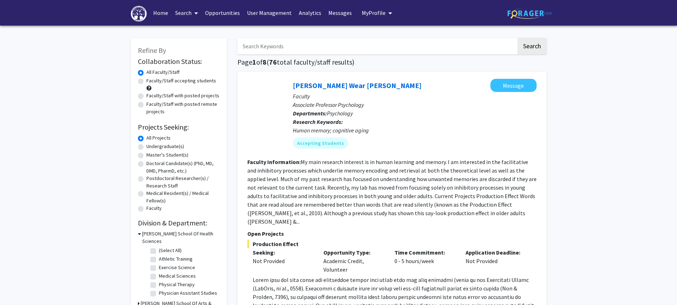  What do you see at coordinates (183, 197) in the screenshot?
I see `label: Medical Resident(s) / Medical Fellow(s)` at bounding box center [183, 197].